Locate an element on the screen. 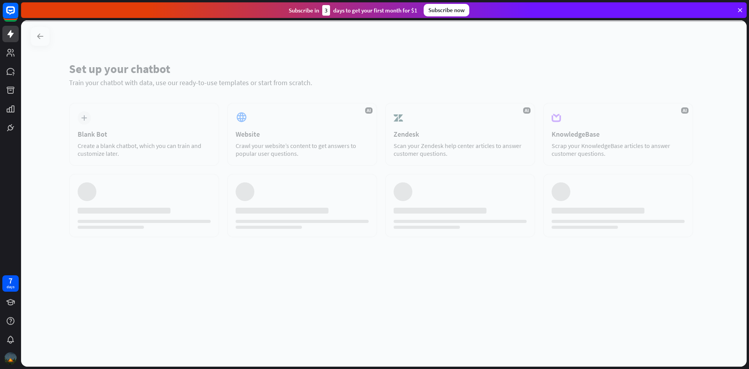 The width and height of the screenshot is (749, 369). div: days is located at coordinates (11, 287).